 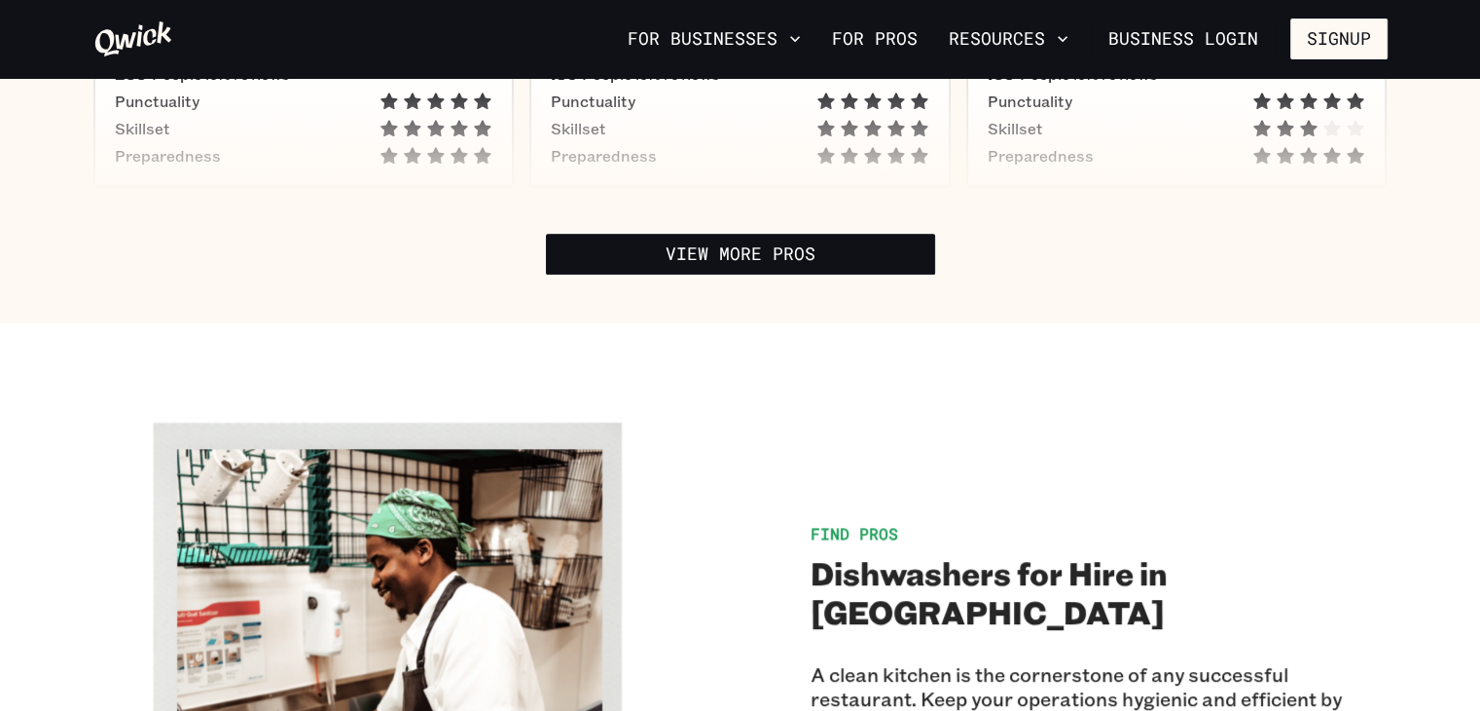 What do you see at coordinates (875, 39) in the screenshot?
I see `a: For Pros` at bounding box center [875, 39].